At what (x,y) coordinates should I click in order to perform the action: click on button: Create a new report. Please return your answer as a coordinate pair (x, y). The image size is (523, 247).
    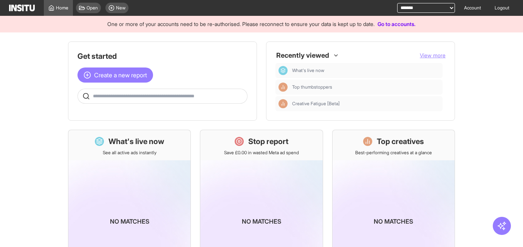
    Looking at the image, I should click on (115, 75).